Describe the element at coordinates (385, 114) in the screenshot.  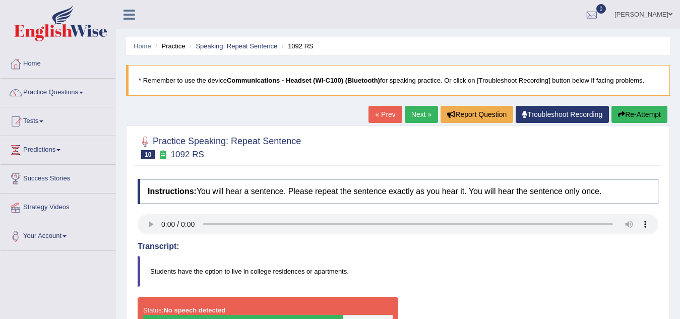
I see `a: « Prev` at that location.